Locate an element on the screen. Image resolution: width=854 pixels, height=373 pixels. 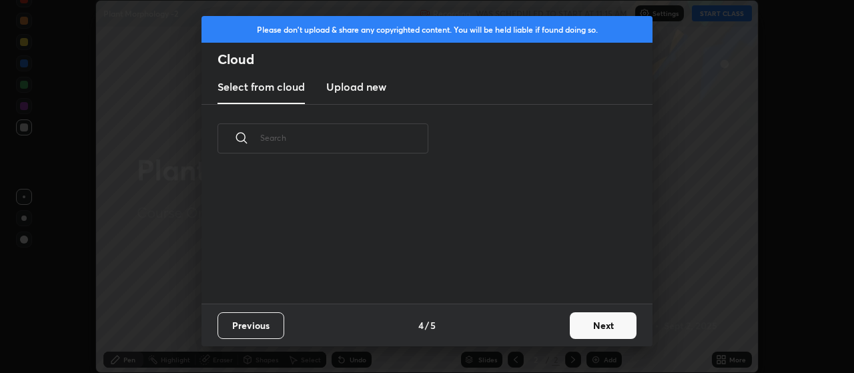
h3: Upload new is located at coordinates (356, 87).